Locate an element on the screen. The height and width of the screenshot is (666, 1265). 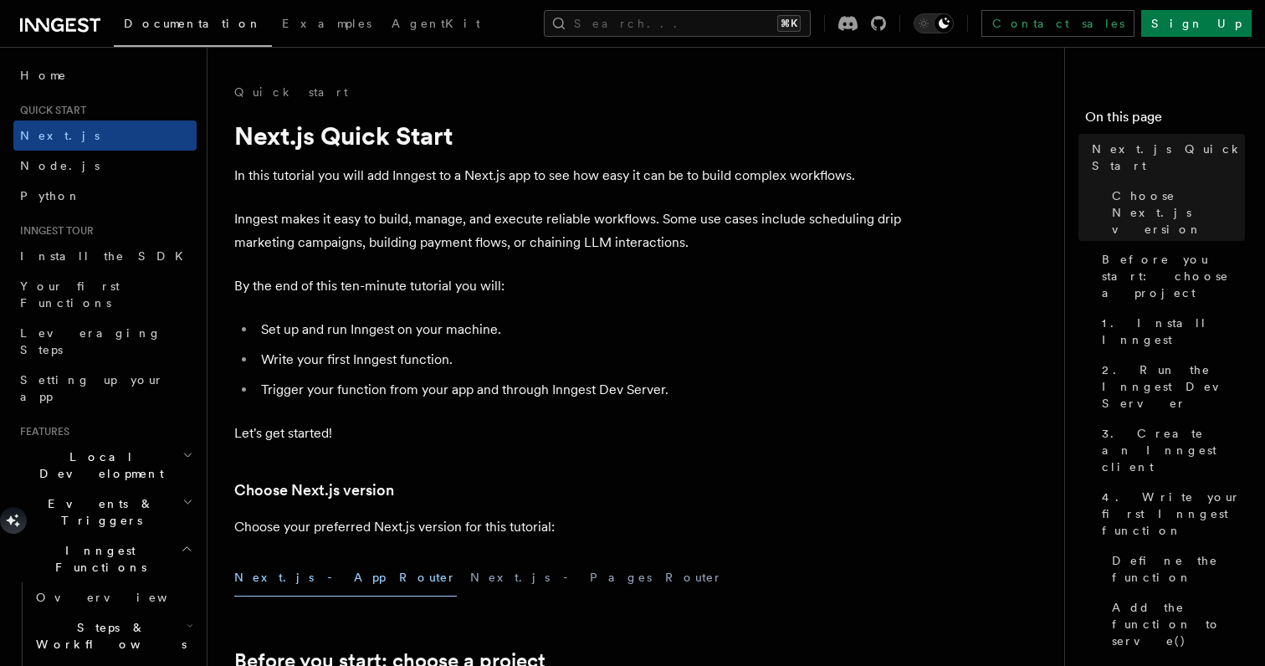
span: Events & Triggers is located at coordinates (98, 512).